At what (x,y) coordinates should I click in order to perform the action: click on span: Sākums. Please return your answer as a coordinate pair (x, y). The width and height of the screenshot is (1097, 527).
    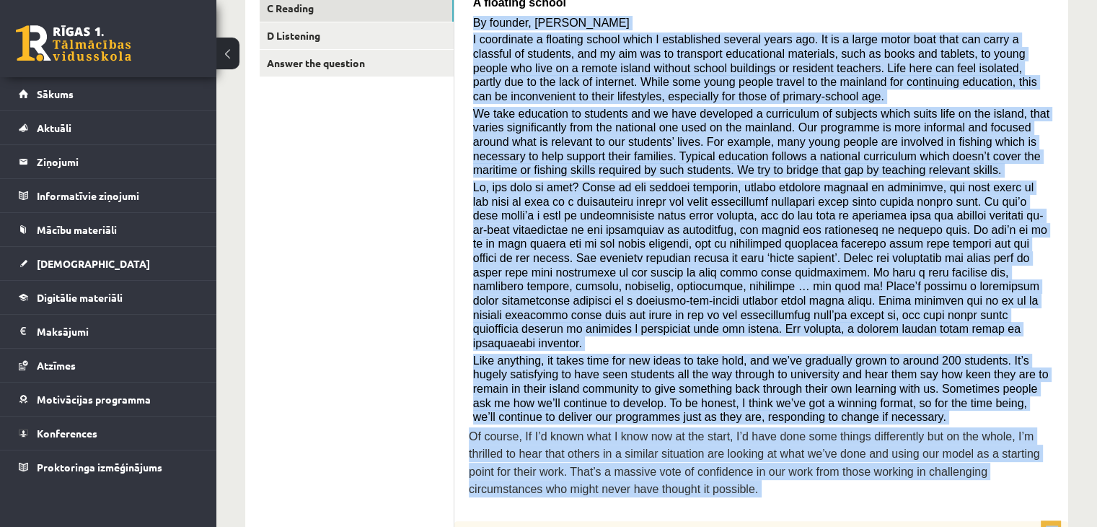
    Looking at the image, I should click on (55, 94).